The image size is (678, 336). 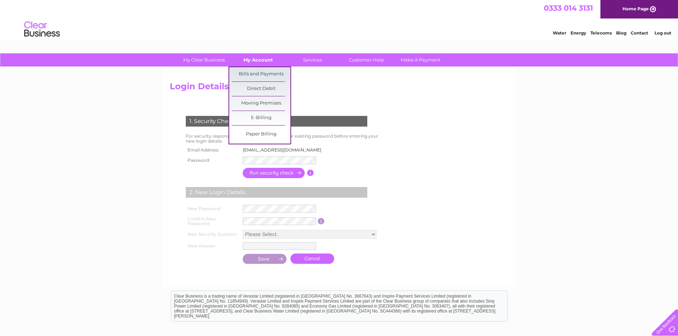 What do you see at coordinates (621, 33) in the screenshot?
I see `a: Blog` at bounding box center [621, 33].